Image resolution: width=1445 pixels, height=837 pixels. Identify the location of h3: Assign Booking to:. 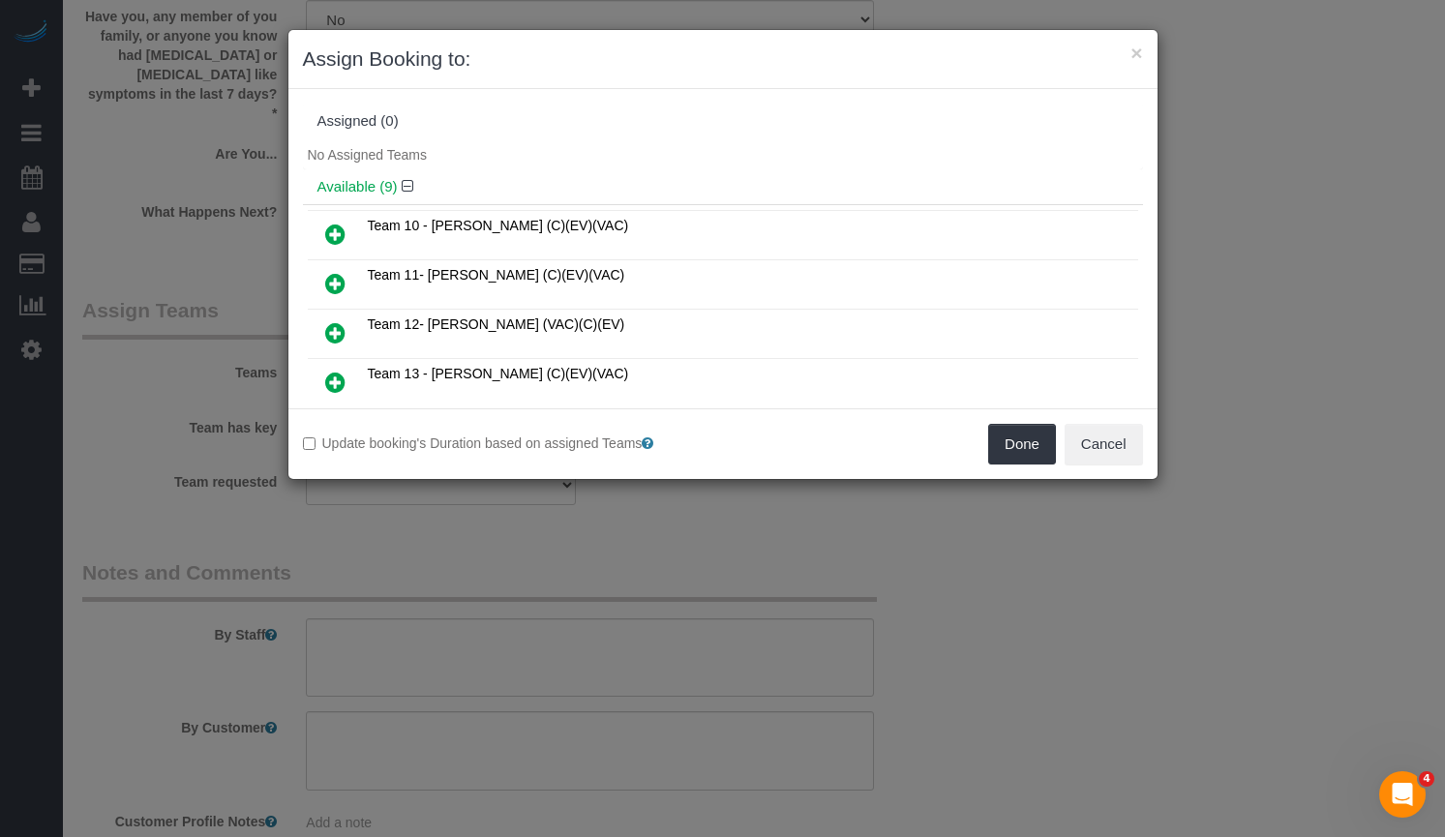
(723, 59).